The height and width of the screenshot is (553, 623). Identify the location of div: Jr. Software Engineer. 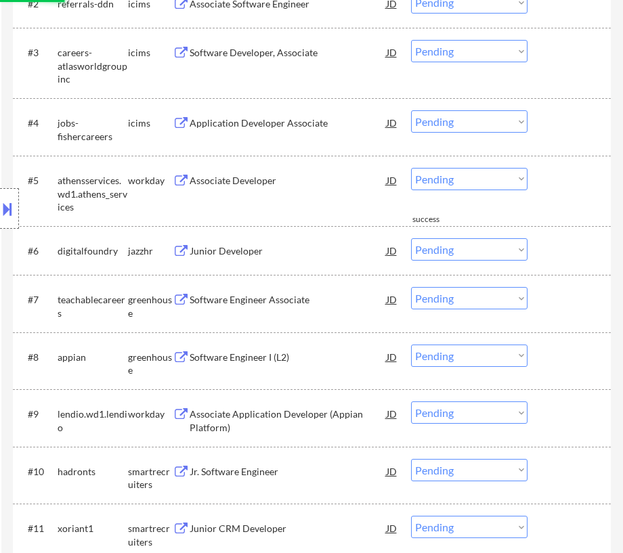
(288, 472).